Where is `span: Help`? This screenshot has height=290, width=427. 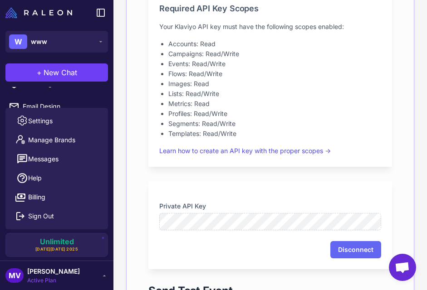
span: Help is located at coordinates (35, 178).